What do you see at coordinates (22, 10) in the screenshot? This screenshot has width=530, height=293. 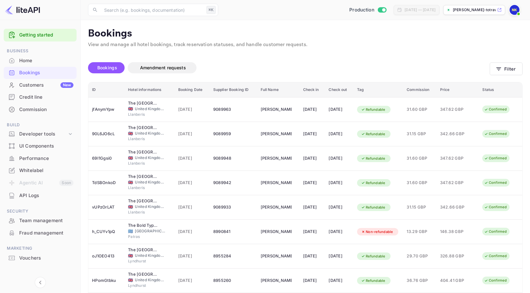 I see `img: LiteAPI logo` at bounding box center [22, 10].